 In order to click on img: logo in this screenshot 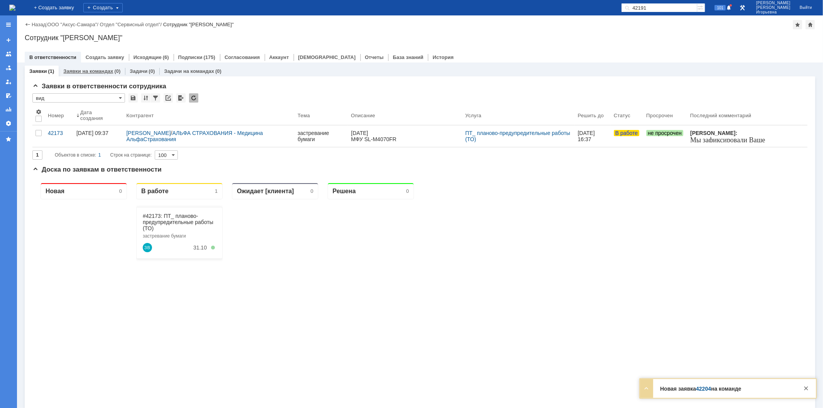, I will do `click(12, 8)`.